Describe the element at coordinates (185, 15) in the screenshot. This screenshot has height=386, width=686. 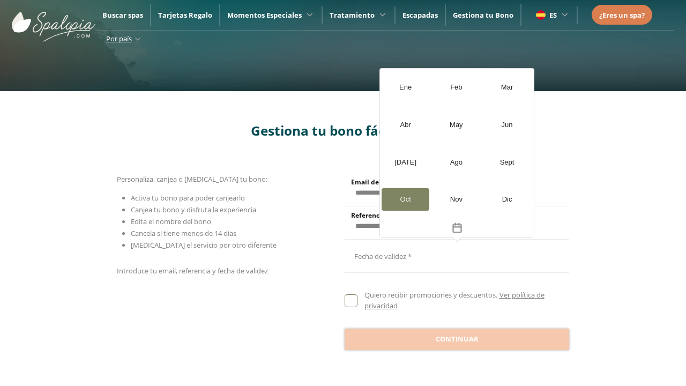
I see `a: Tarjetas Regalo` at that location.